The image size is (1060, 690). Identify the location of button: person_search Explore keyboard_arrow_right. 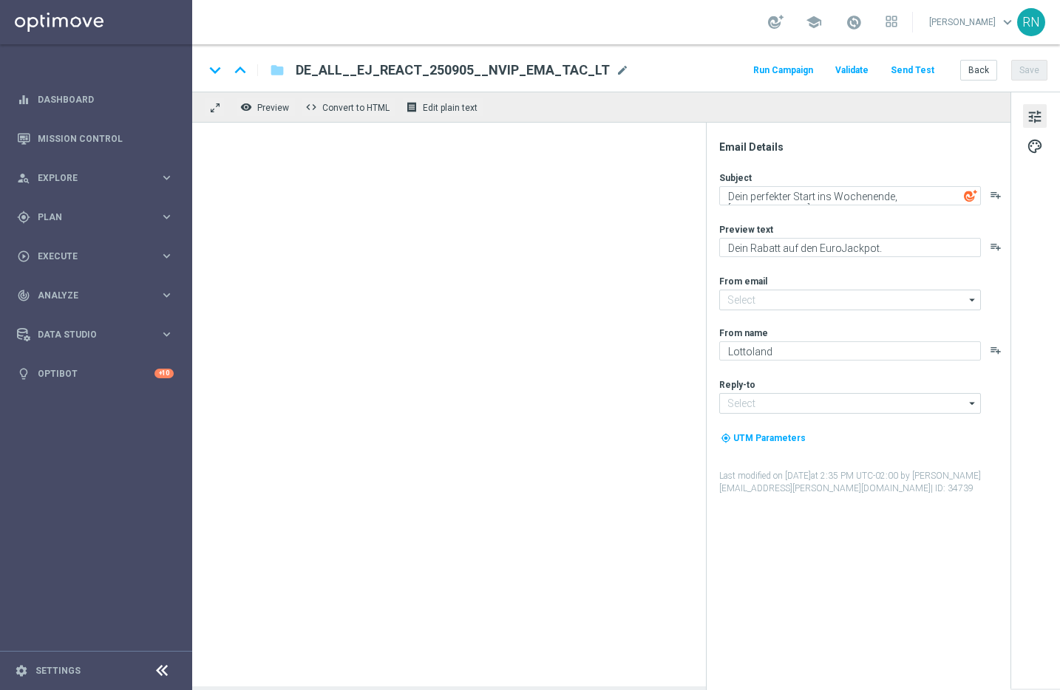
(95, 178).